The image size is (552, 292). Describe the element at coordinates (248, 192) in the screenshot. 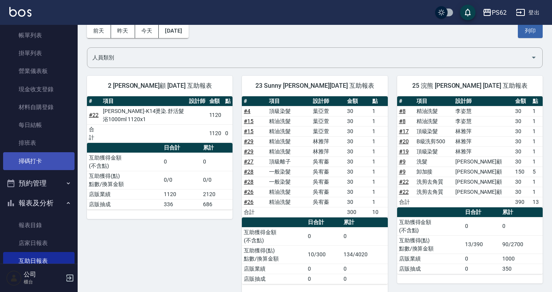

I see `a: #26` at that location.